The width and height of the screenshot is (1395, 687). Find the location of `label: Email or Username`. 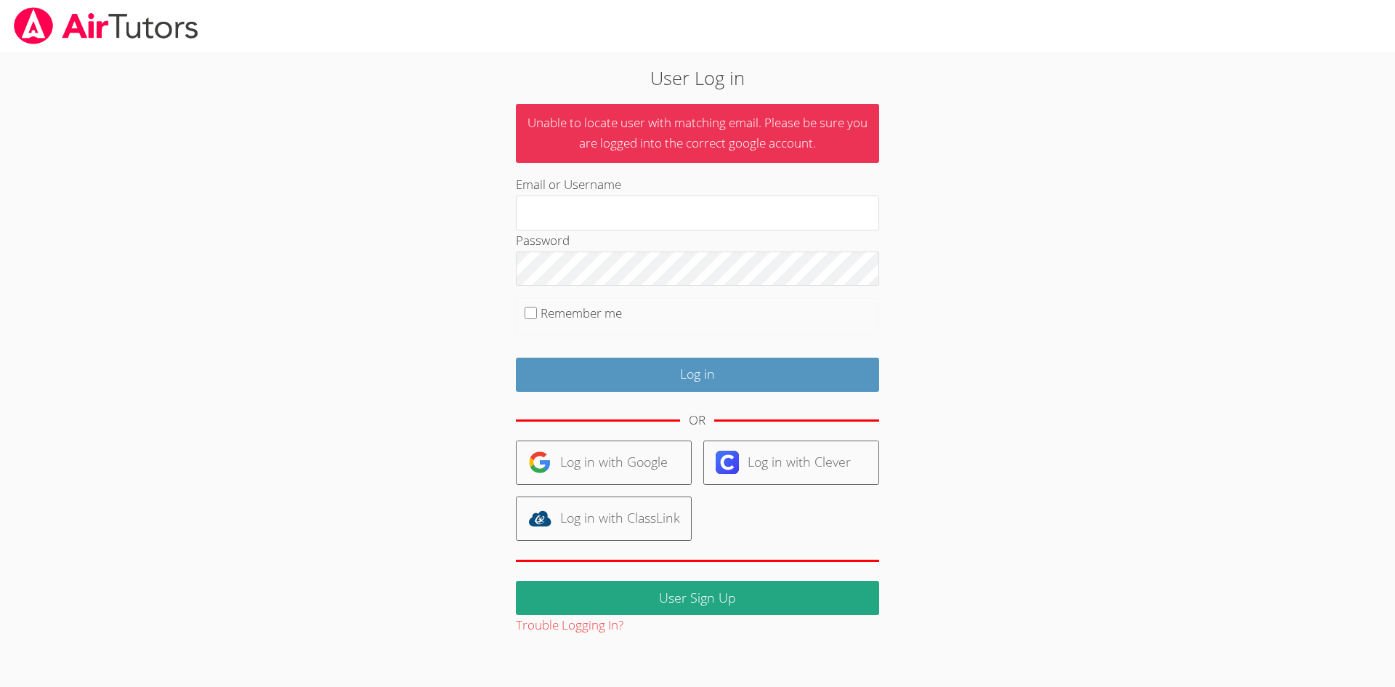

label: Email or Username is located at coordinates (568, 184).